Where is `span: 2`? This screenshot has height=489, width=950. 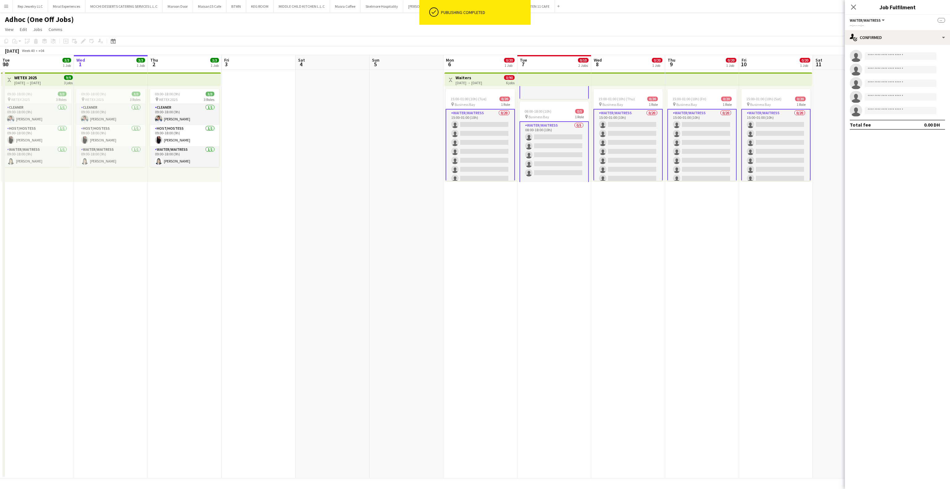 span: 2 is located at coordinates (154, 64).